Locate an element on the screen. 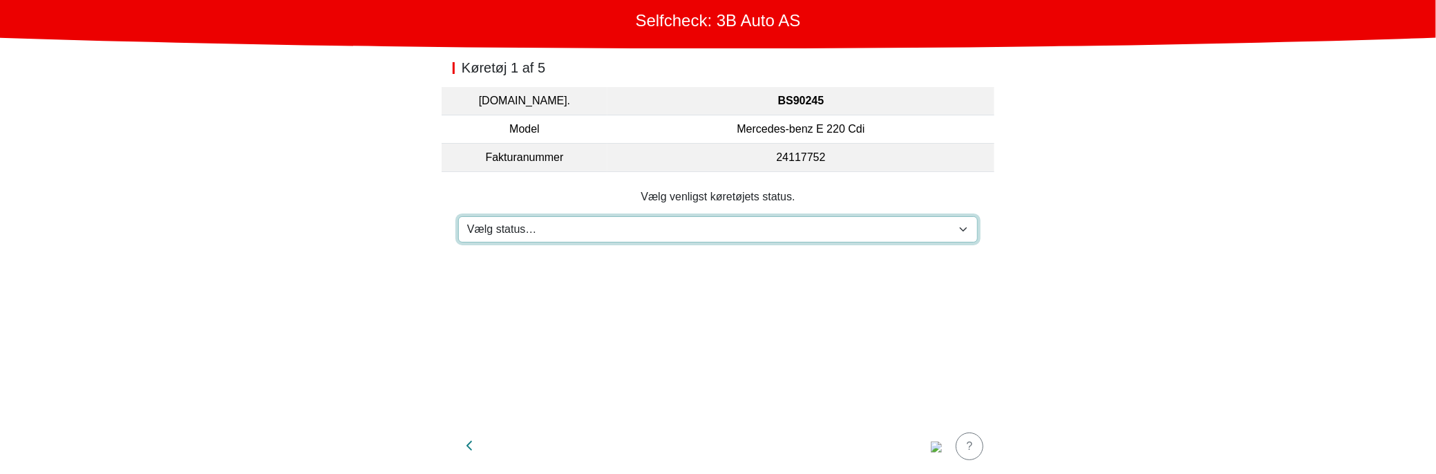  img: dk.png is located at coordinates (936, 447).